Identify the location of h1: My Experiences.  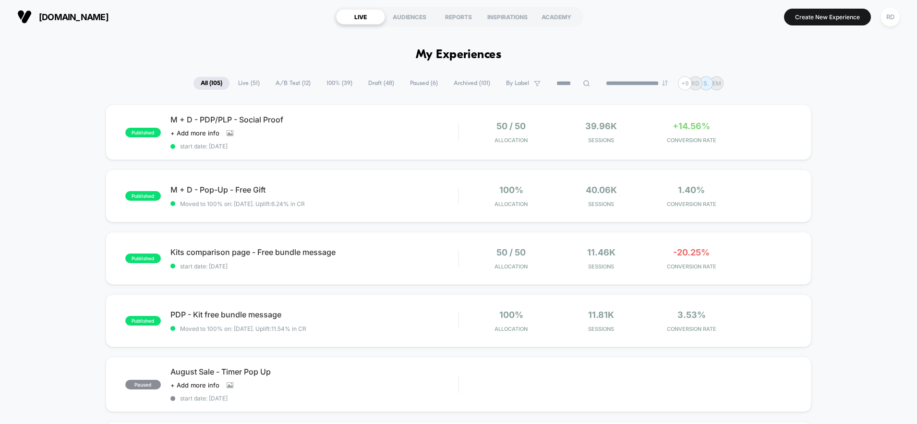
(459, 55).